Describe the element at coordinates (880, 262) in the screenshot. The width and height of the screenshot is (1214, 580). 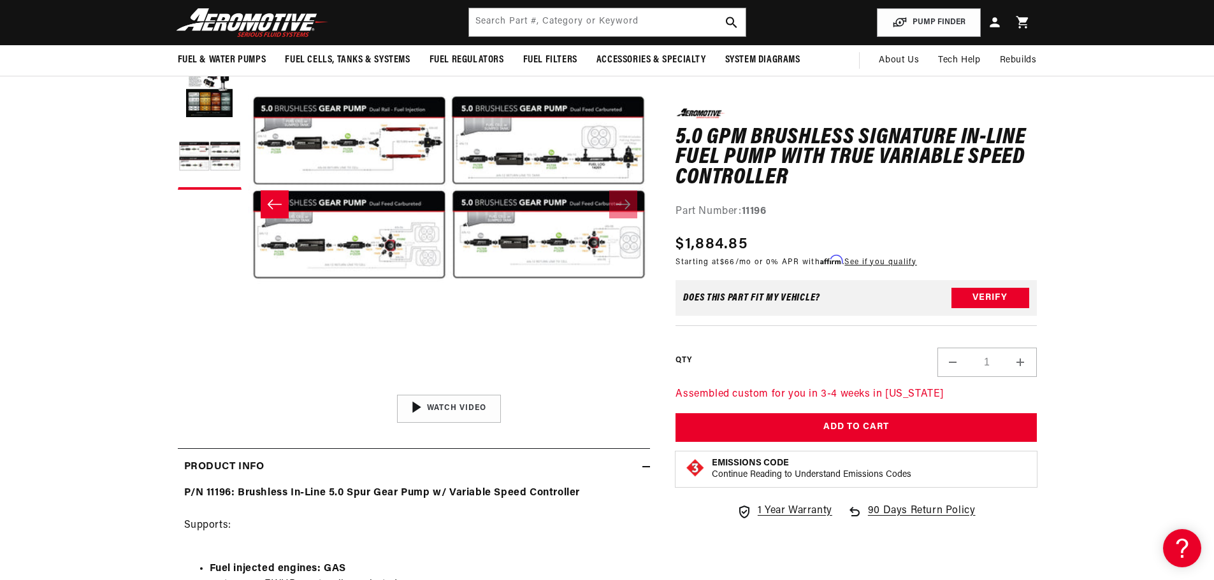
I see `a: See if you qualify - Learn more about Affirm Financing (opens in modal)` at that location.